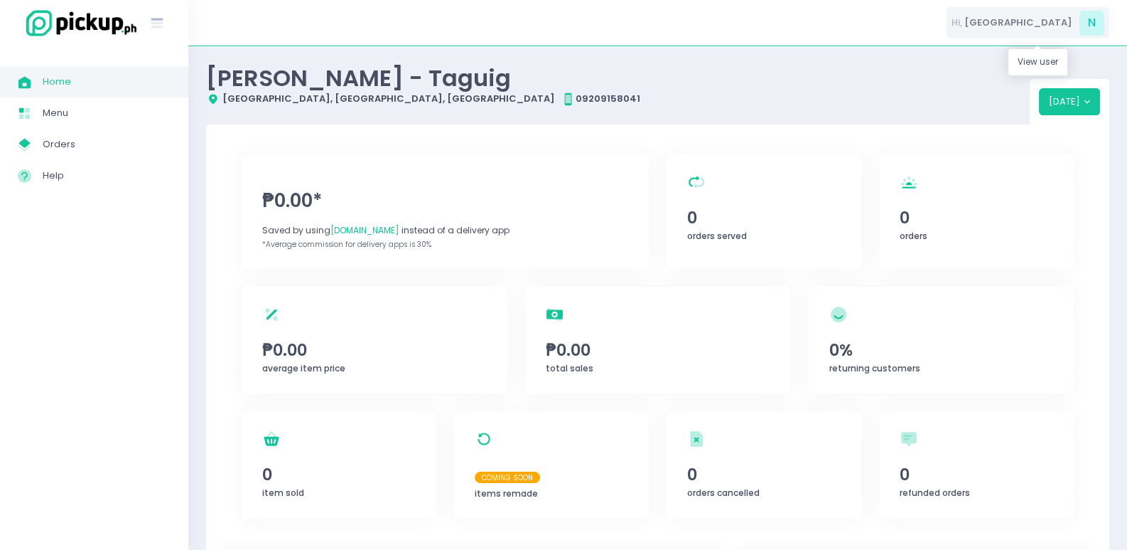 The height and width of the screenshot is (550, 1127). What do you see at coordinates (283, 492) in the screenshot?
I see `span: item sold` at bounding box center [283, 492].